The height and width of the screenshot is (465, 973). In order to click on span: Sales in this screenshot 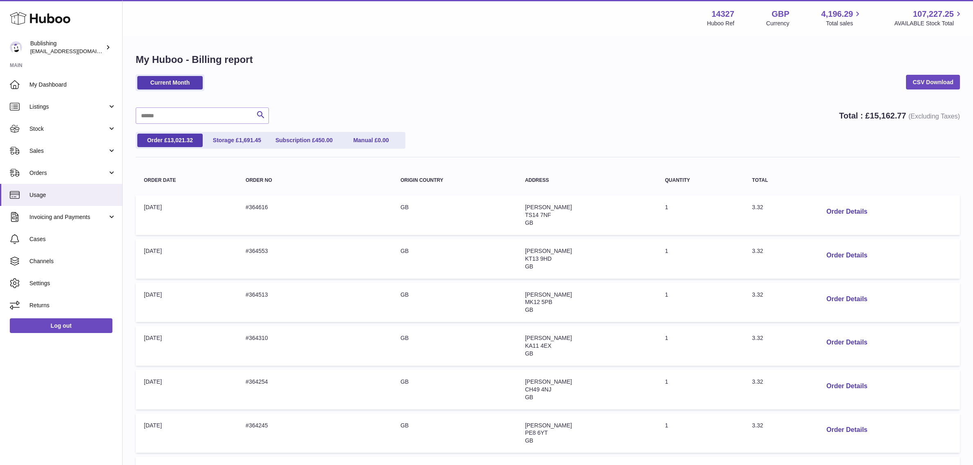, I will do `click(68, 151)`.